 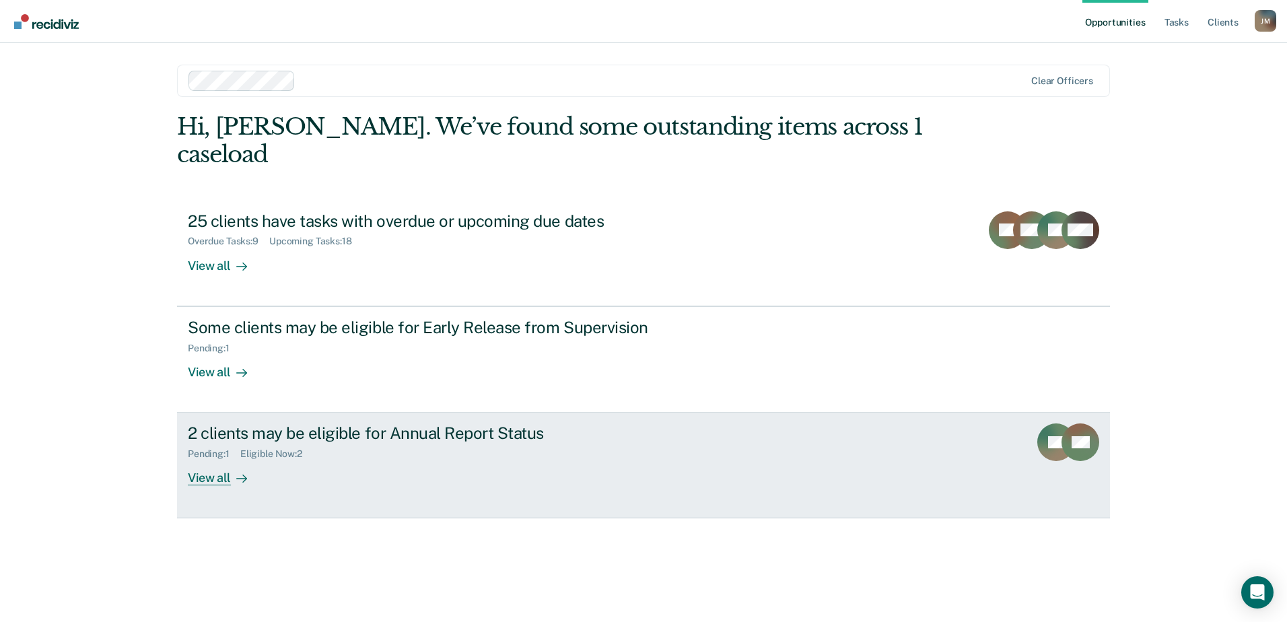 I want to click on div: Clear officers, so click(x=1062, y=81).